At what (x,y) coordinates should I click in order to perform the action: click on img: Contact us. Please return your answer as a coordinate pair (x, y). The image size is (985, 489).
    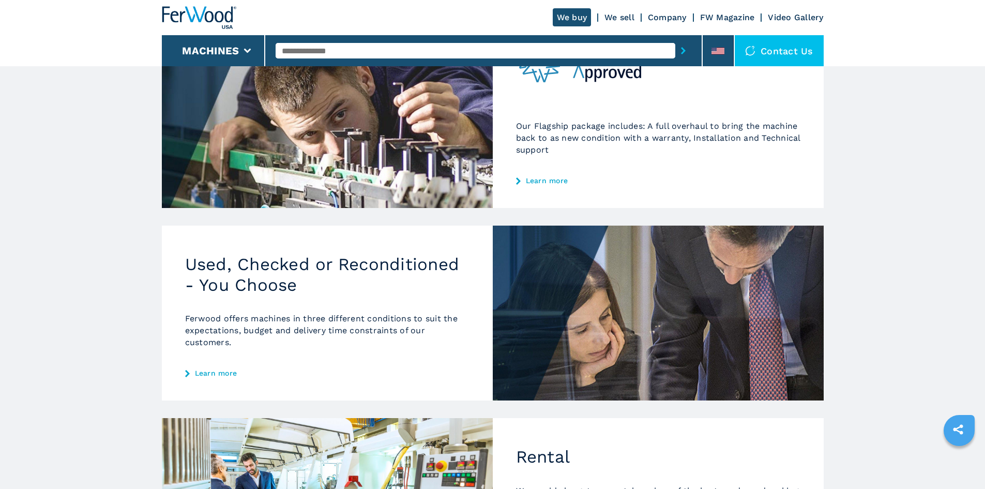
    Looking at the image, I should click on (750, 51).